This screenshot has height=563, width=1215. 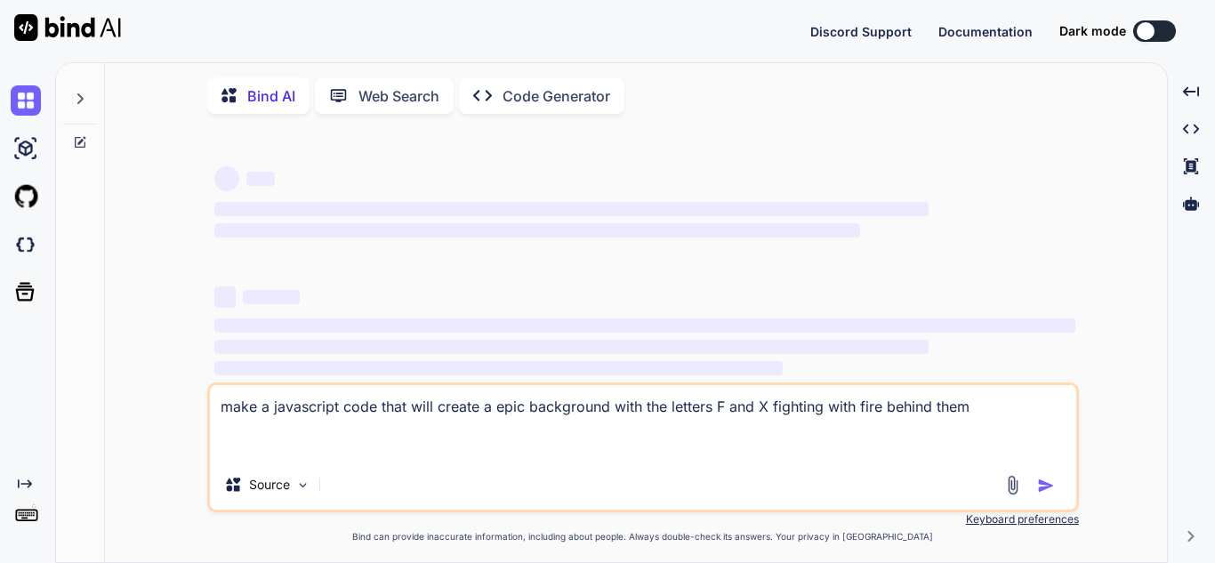 I want to click on img: icon, so click(x=1046, y=486).